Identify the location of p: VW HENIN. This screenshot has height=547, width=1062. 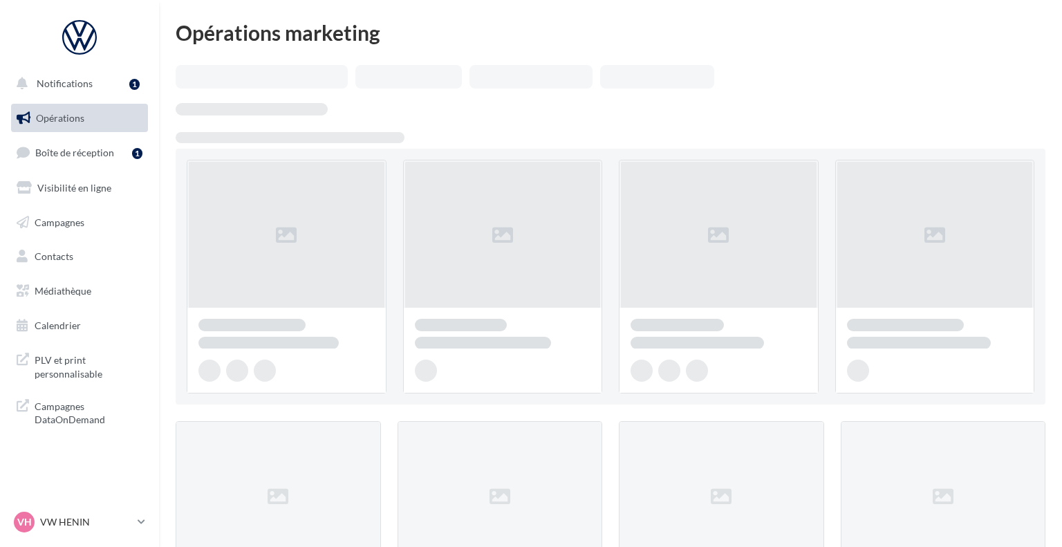
(86, 522).